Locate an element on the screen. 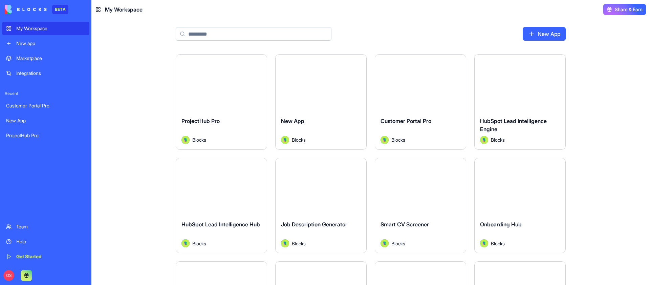 Image resolution: width=650 pixels, height=285 pixels. a: Team is located at coordinates (46, 226).